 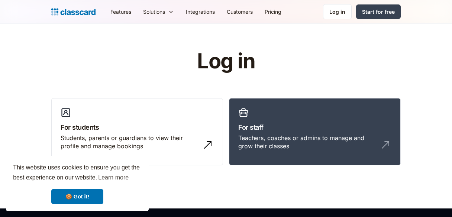 What do you see at coordinates (315, 127) in the screenshot?
I see `h3: For staff` at bounding box center [315, 127].